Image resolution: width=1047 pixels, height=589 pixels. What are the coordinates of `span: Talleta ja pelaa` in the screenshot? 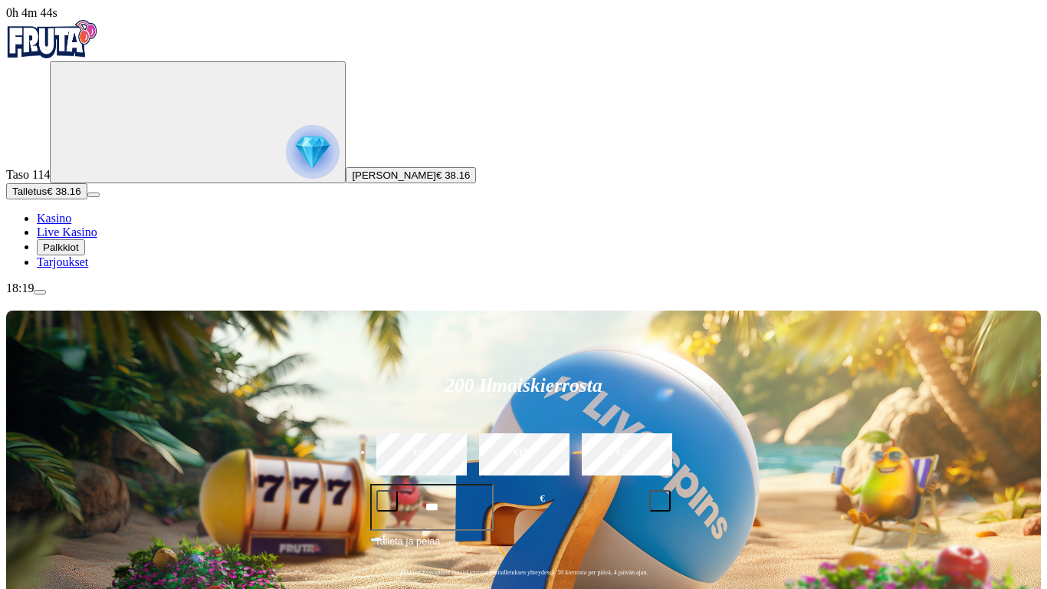 It's located at (407, 547).